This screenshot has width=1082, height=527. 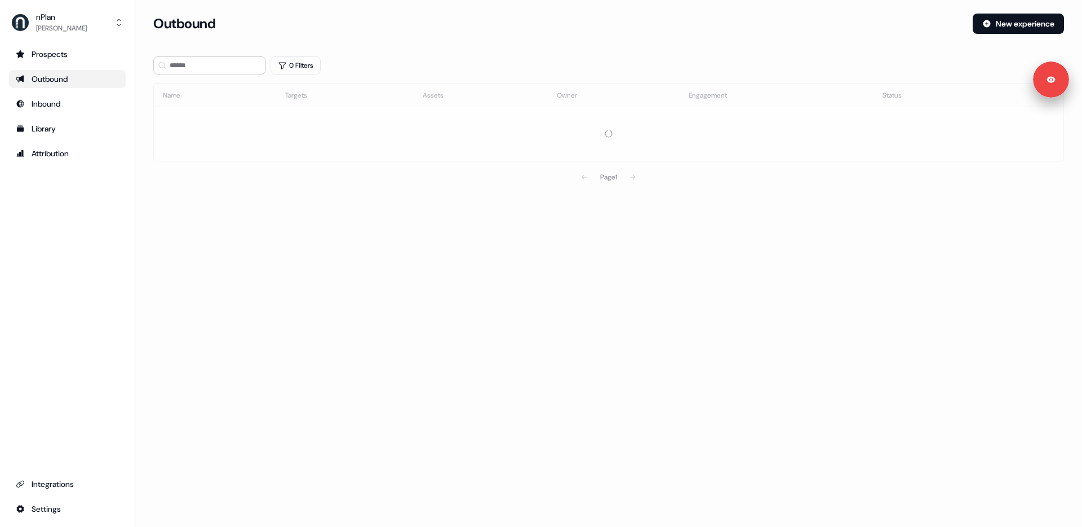 I want to click on div: Outbound, so click(x=67, y=79).